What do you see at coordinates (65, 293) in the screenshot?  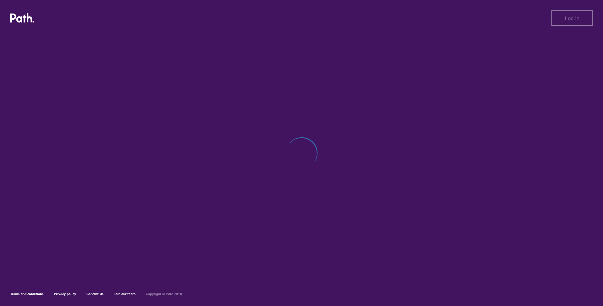 I see `a: Privacy policy` at bounding box center [65, 293].